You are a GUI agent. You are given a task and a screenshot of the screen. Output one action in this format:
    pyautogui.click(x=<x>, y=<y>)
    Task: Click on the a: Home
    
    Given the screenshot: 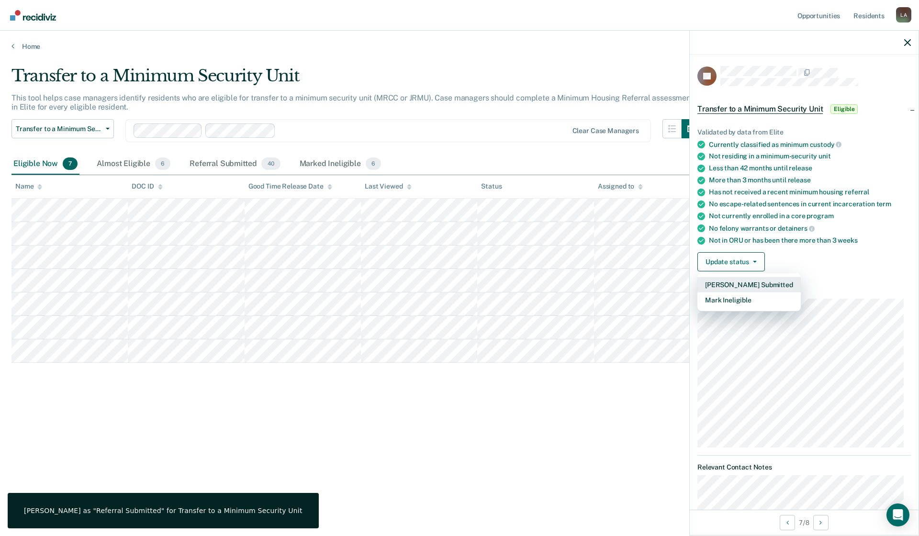 What is the action you would take?
    pyautogui.click(x=459, y=46)
    